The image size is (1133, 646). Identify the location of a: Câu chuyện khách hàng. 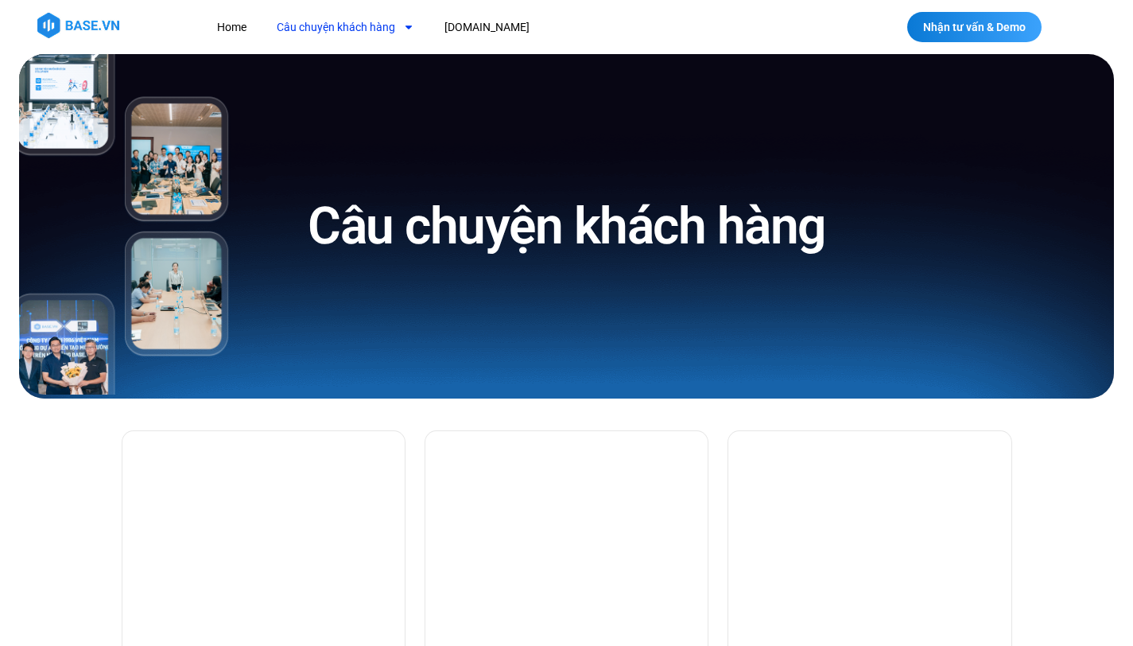
(345, 27).